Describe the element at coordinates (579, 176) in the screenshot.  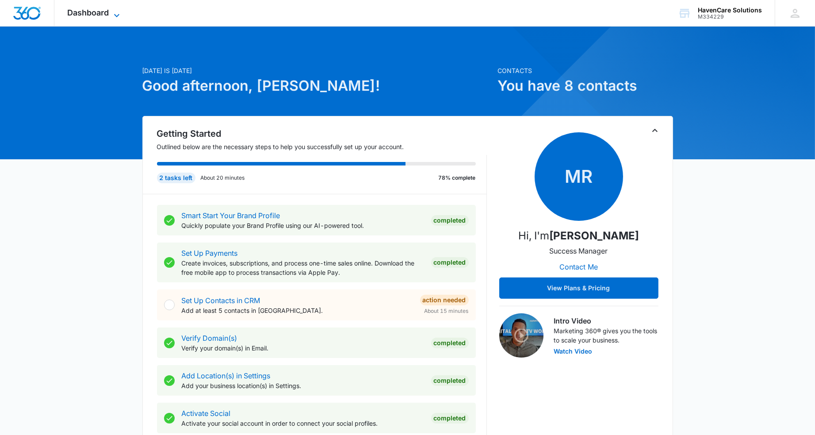
I see `span: MR` at that location.